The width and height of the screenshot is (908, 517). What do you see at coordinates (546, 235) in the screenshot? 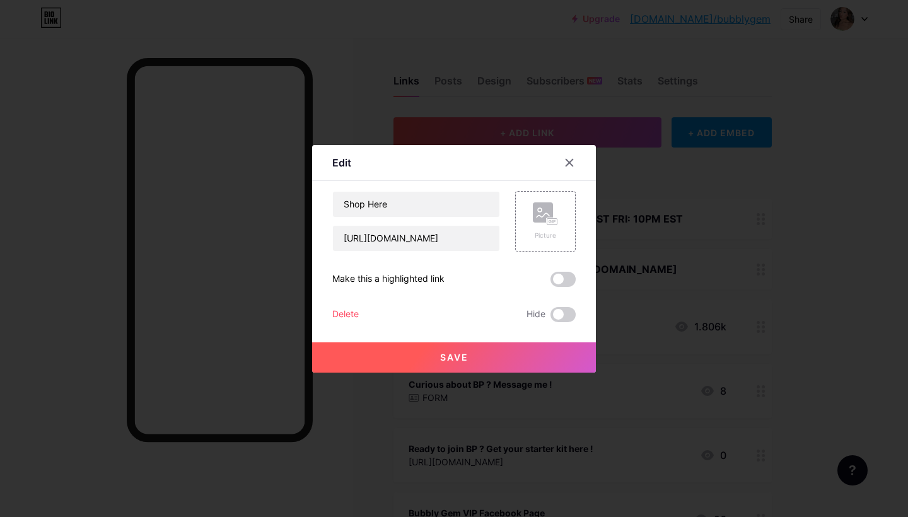
I see `div: Picture` at bounding box center [546, 235].